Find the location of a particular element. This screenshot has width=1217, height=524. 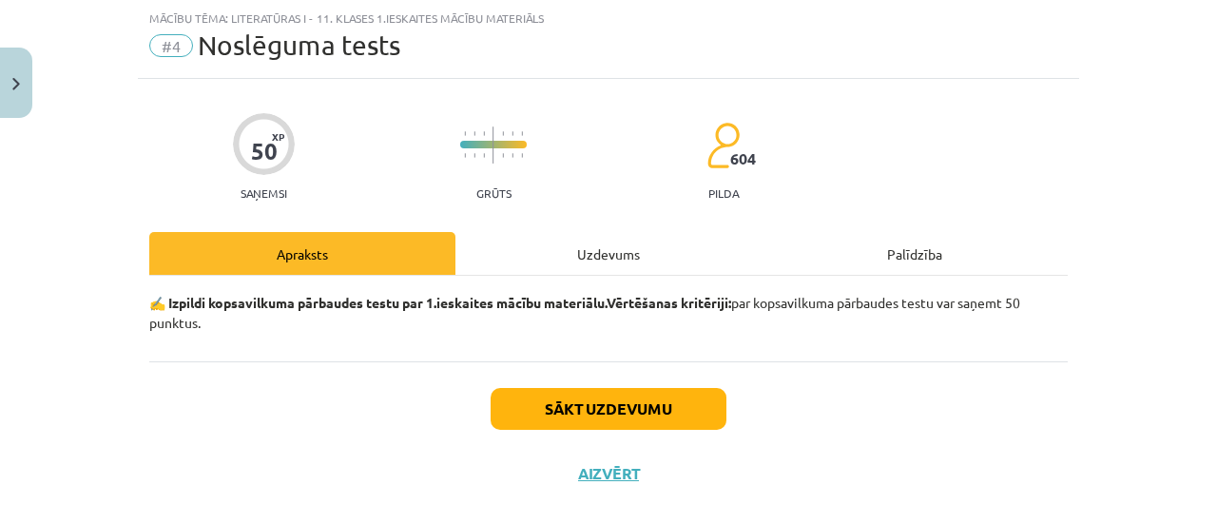

span: 604 is located at coordinates (742, 159).